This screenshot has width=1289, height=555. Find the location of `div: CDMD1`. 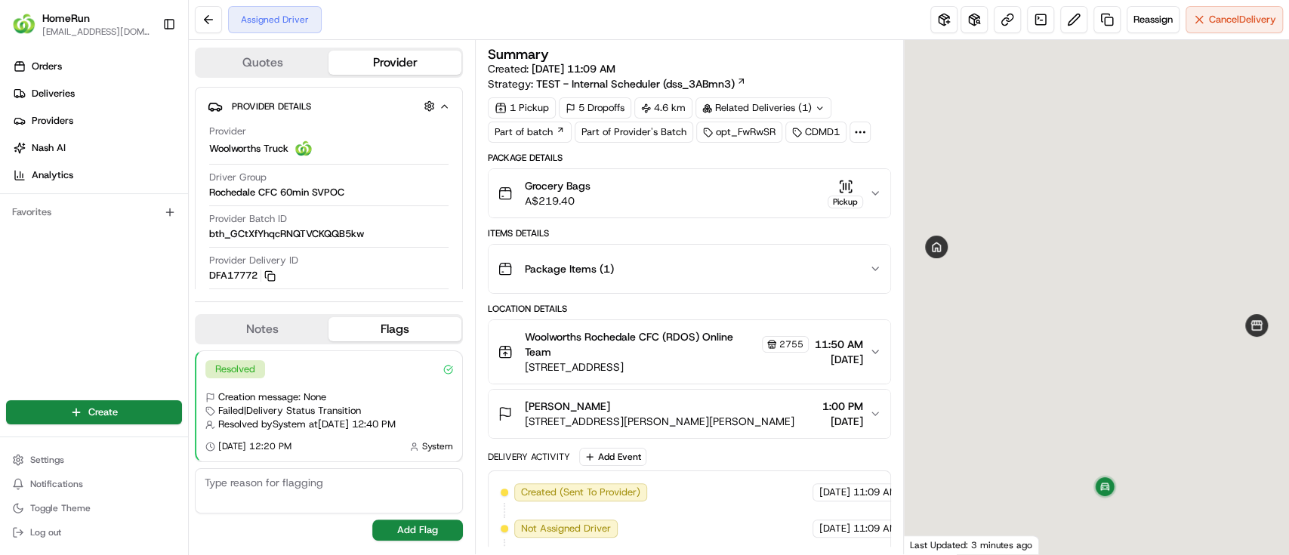

div: CDMD1 is located at coordinates (815, 132).